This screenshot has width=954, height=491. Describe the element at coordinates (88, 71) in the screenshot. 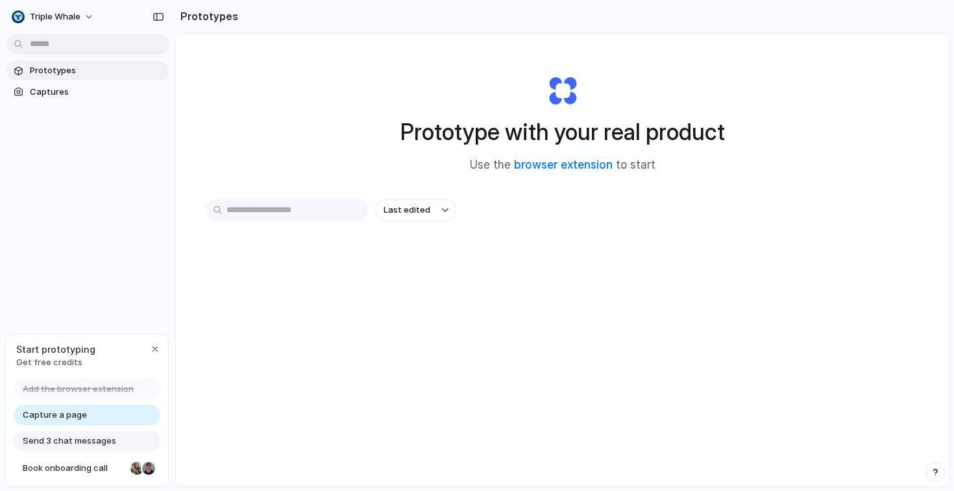

I see `a: Prototypes` at that location.